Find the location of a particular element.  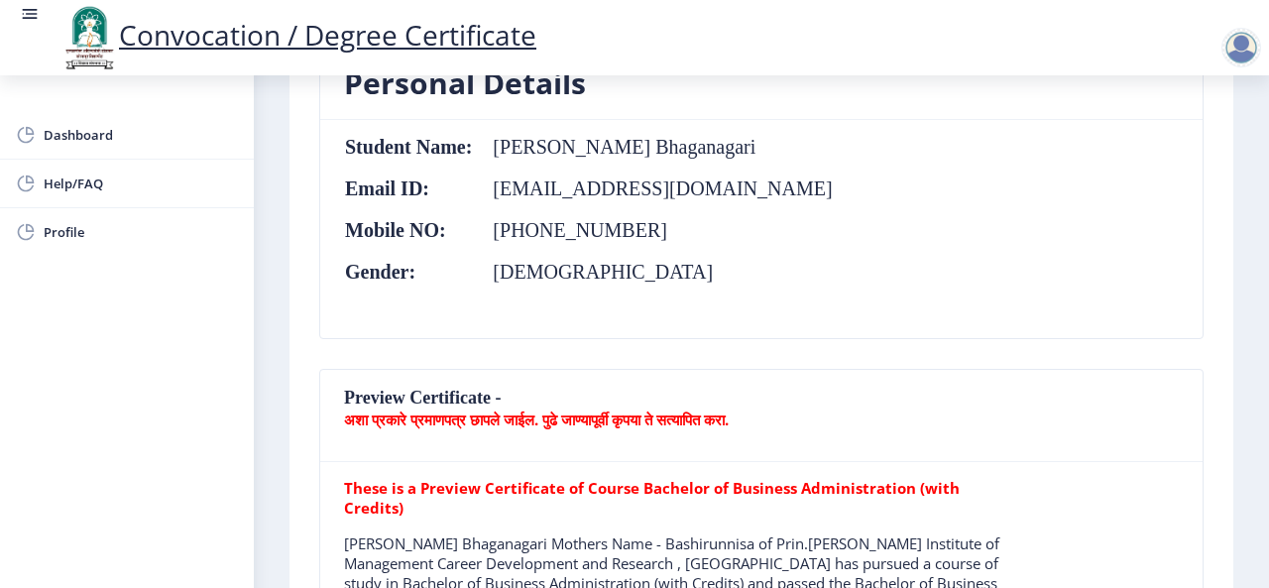

b: अशा प्रकारे प्रमाणपत्र छापले जाईल. पुढे जाण्यापूर्वी कृपया ते सत्यापित करा. is located at coordinates (536, 419).